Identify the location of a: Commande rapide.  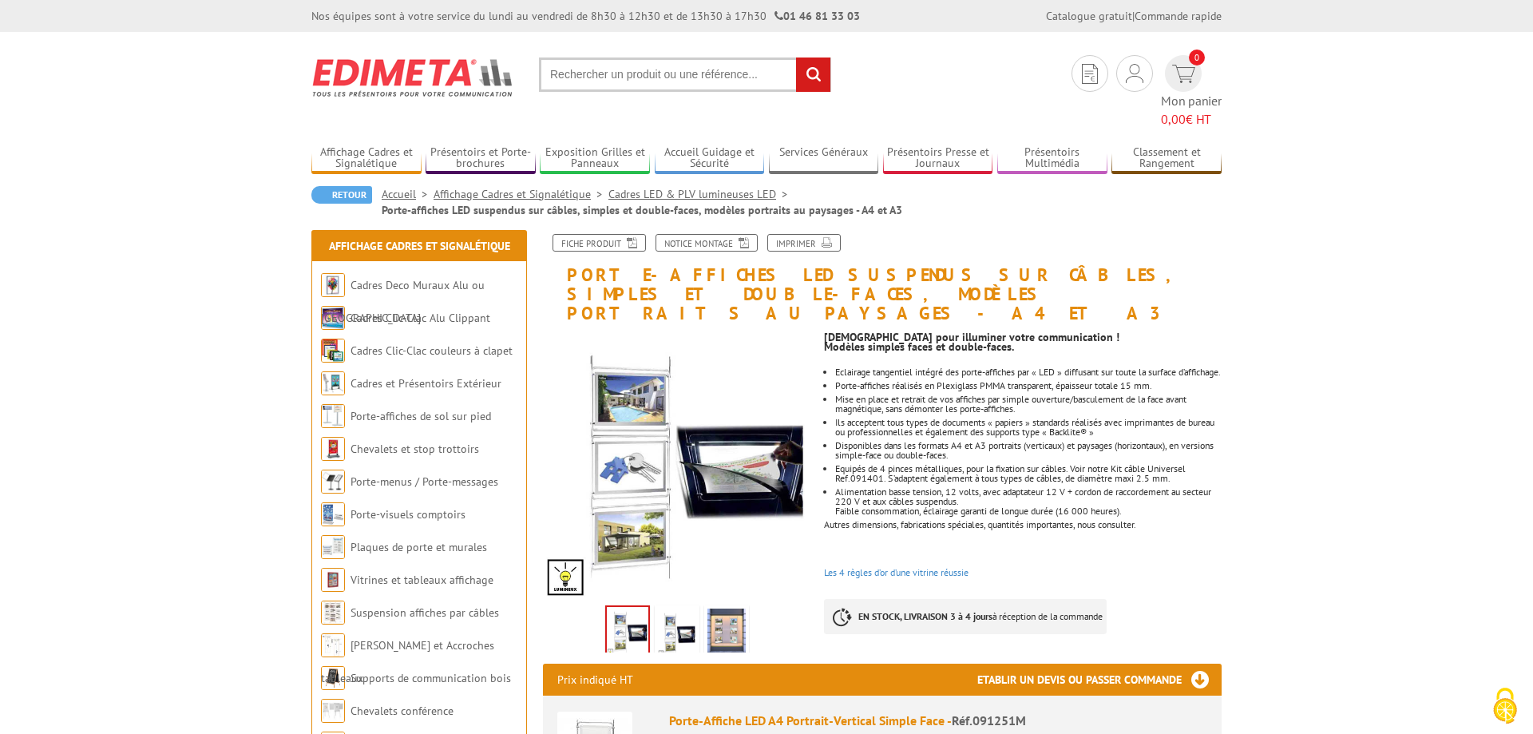
(1177, 16).